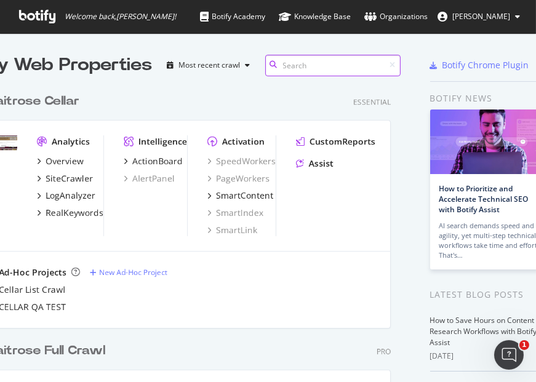 The image size is (536, 382). Describe the element at coordinates (71, 141) in the screenshot. I see `div: Analytics` at that location.